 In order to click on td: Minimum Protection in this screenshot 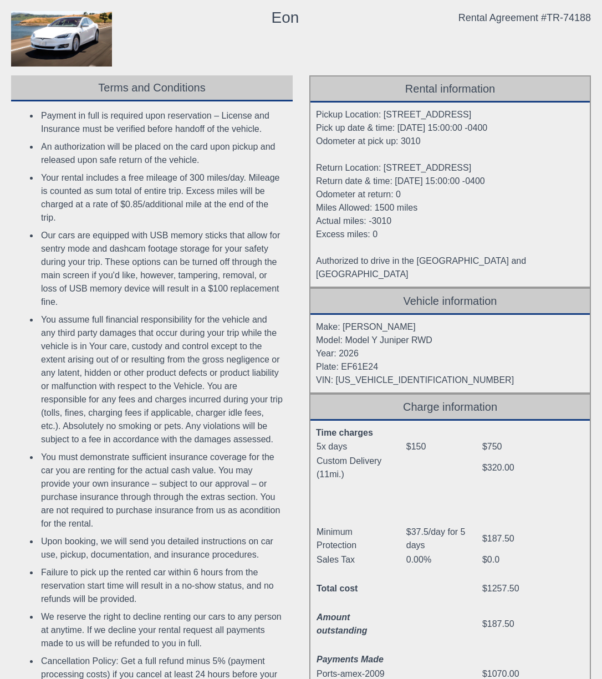, I will do `click(361, 538)`.